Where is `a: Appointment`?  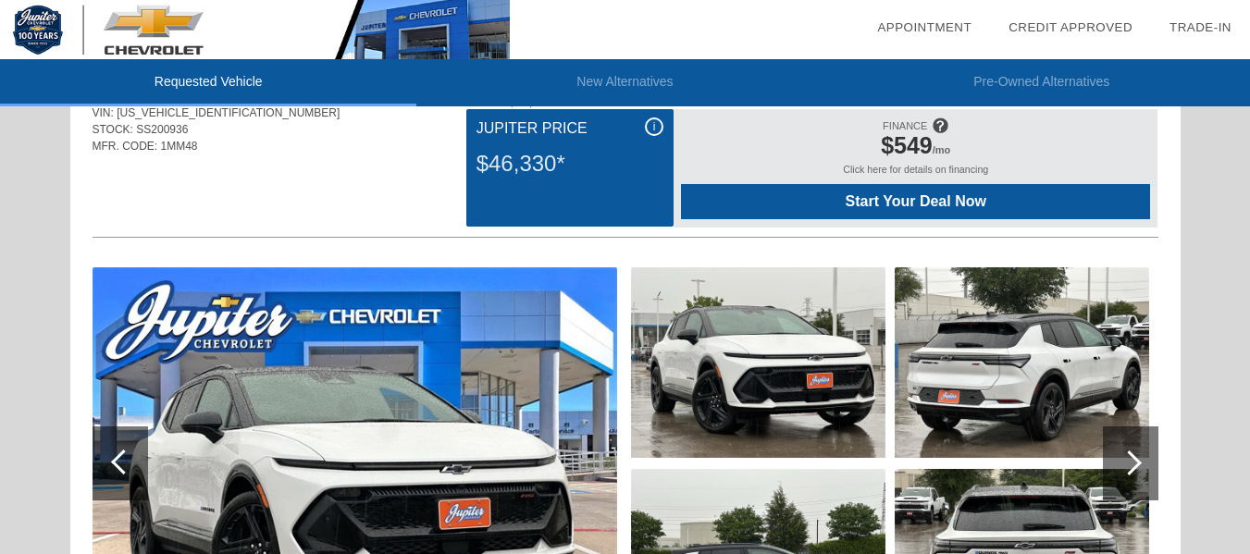 a: Appointment is located at coordinates (924, 27).